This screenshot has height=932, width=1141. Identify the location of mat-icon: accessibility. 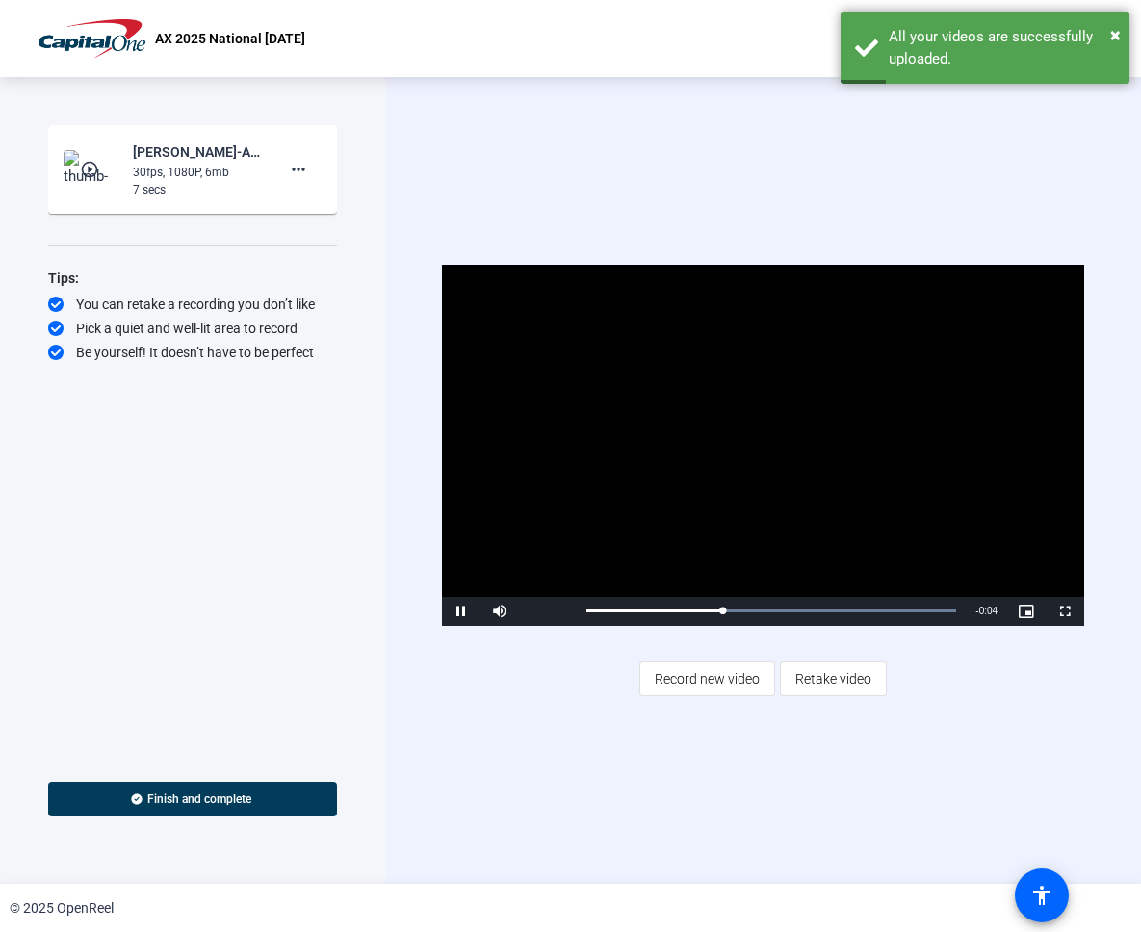
(1042, 896).